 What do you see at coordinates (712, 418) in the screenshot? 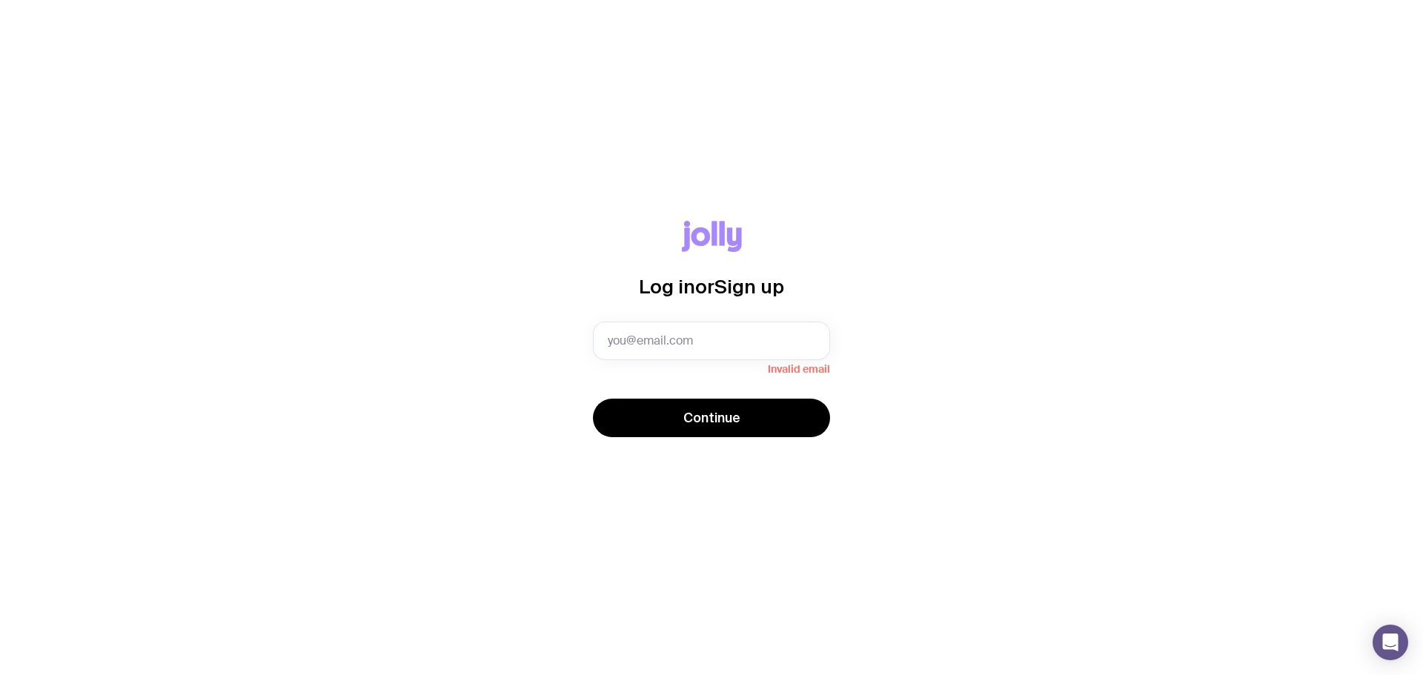
I see `button: Continue` at bounding box center [712, 418].